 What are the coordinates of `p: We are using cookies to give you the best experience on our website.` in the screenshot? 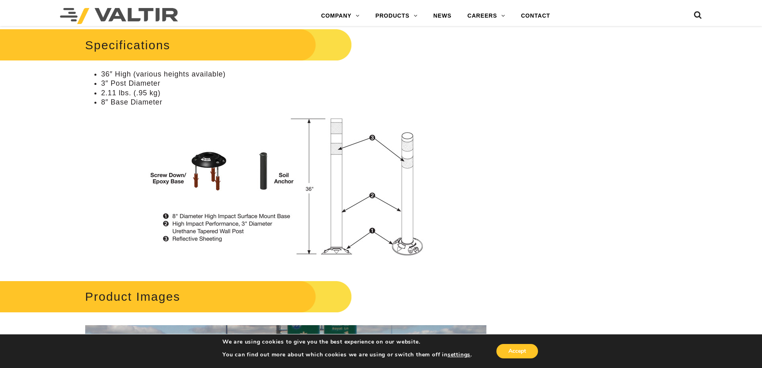 It's located at (347, 342).